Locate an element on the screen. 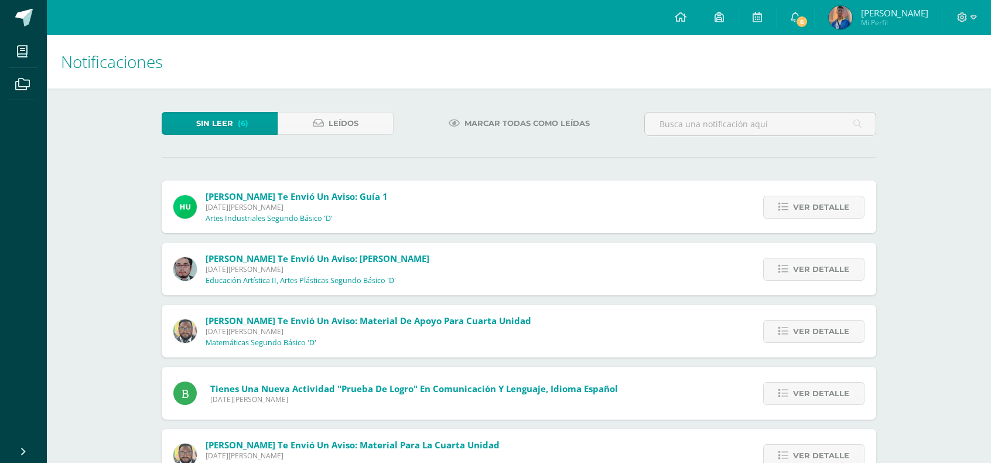  a: Sin leer(6) is located at coordinates (220, 123).